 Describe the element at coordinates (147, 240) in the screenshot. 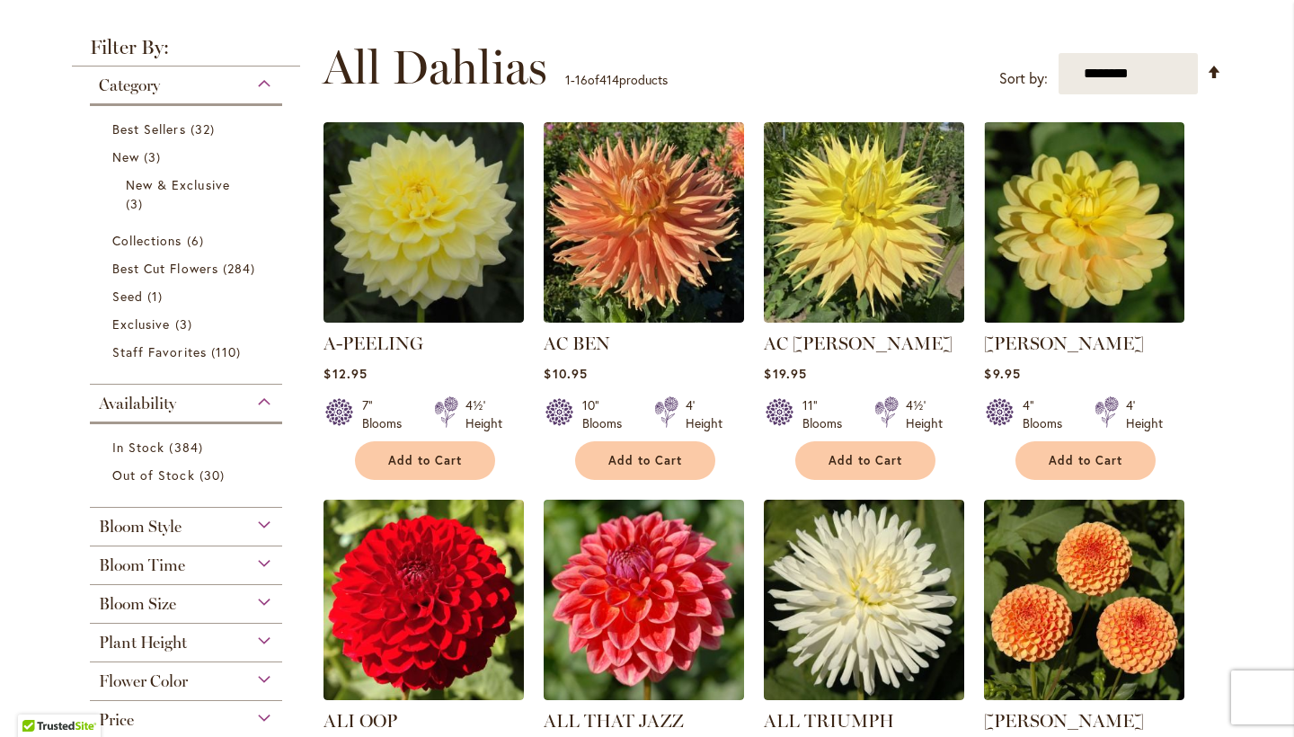

I see `span: Collections` at that location.